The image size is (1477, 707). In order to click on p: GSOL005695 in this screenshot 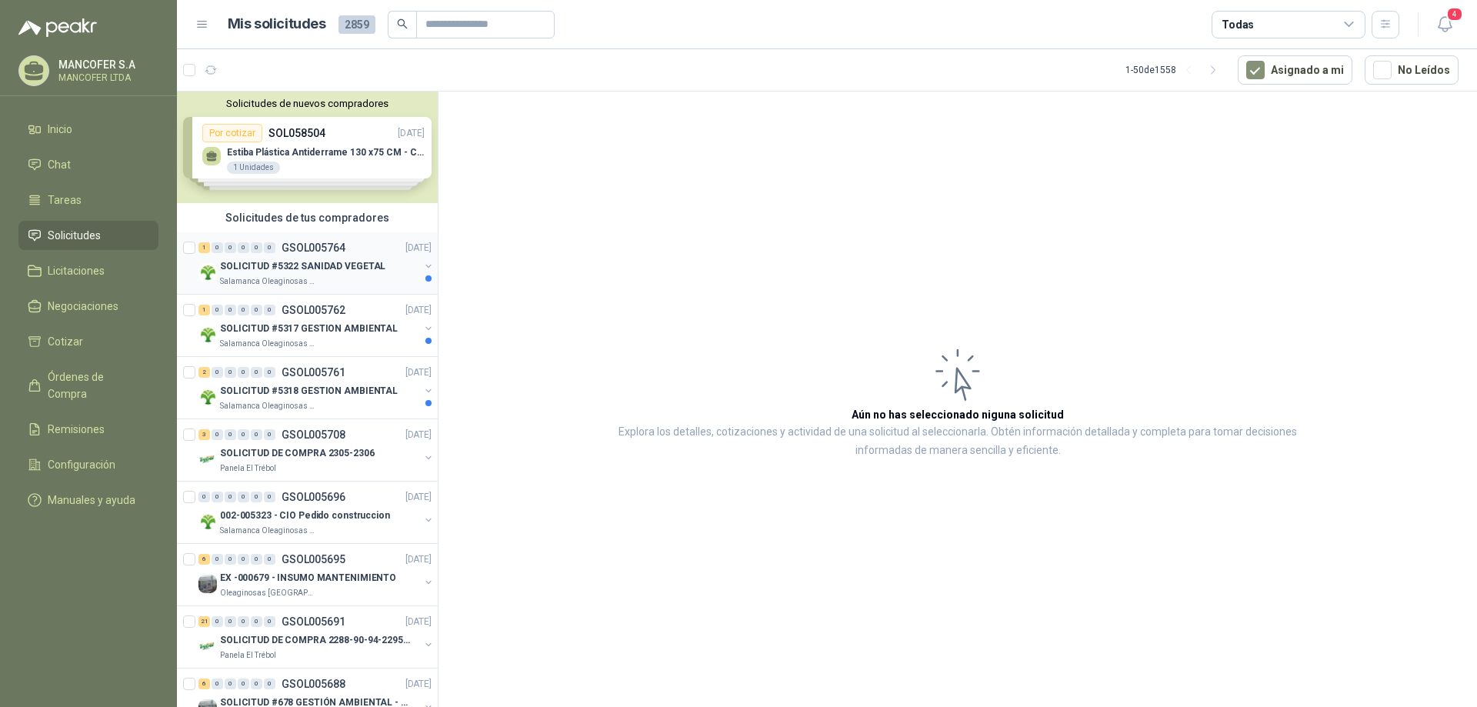, I will do `click(313, 559)`.